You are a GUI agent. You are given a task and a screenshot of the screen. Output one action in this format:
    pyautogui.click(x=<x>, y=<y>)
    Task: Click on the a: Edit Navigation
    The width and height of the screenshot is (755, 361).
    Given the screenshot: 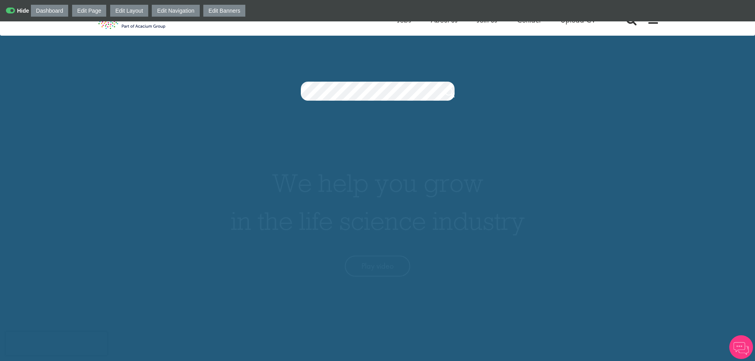 What is the action you would take?
    pyautogui.click(x=176, y=11)
    